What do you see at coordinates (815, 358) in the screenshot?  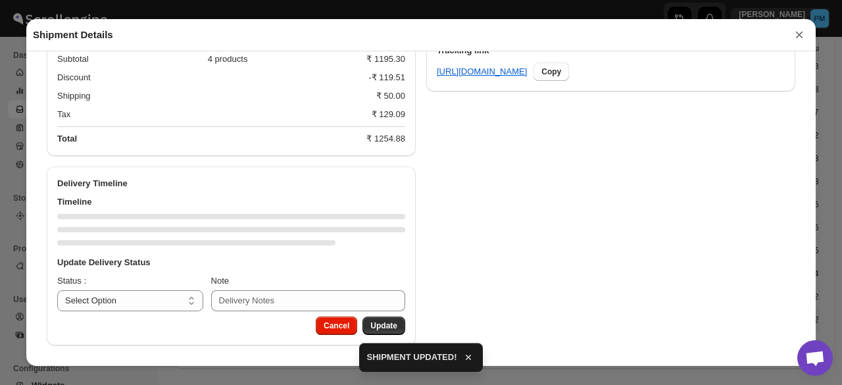 I see `a: Open chat` at bounding box center [815, 358].